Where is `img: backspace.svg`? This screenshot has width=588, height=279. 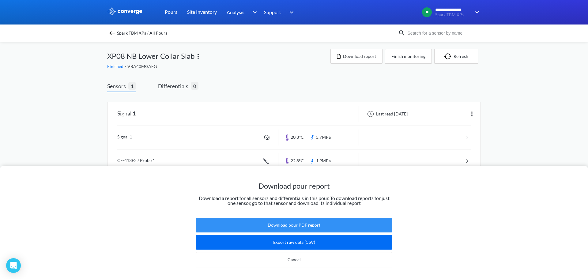 img: backspace.svg is located at coordinates (112, 33).